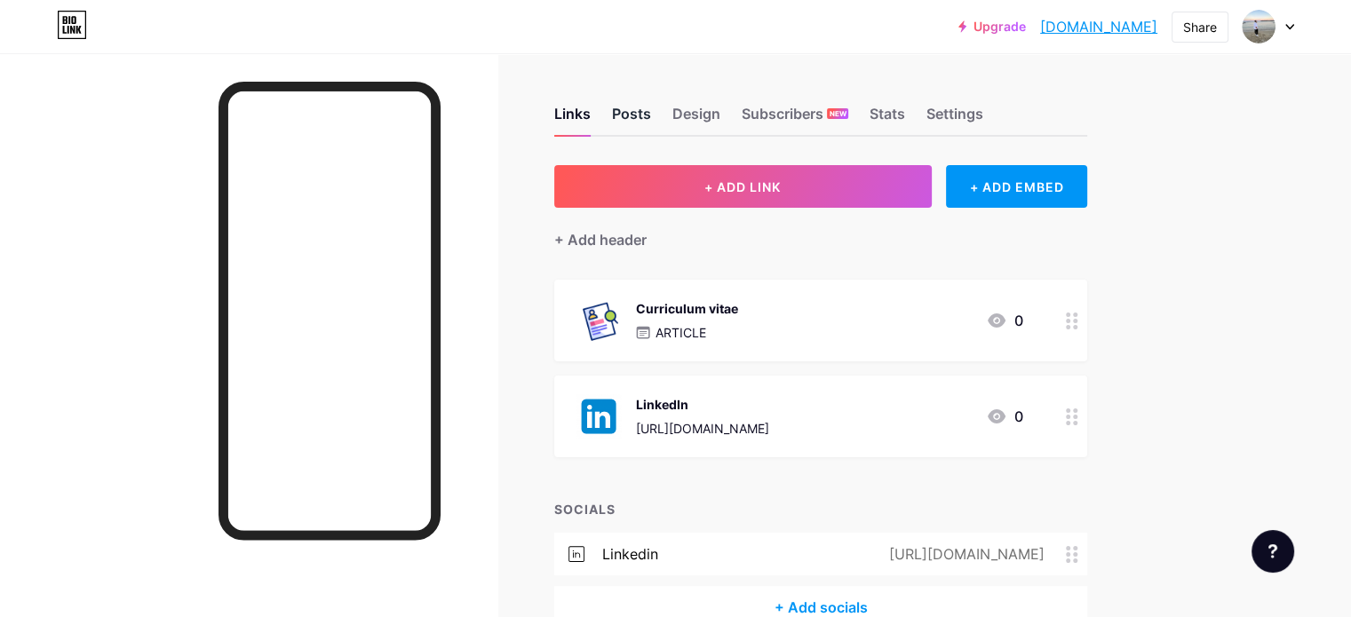 Image resolution: width=1351 pixels, height=617 pixels. I want to click on div: Settings, so click(955, 119).